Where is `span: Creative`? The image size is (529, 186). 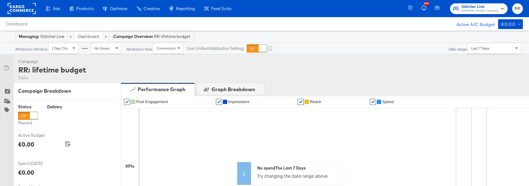 span: Creative is located at coordinates (152, 9).